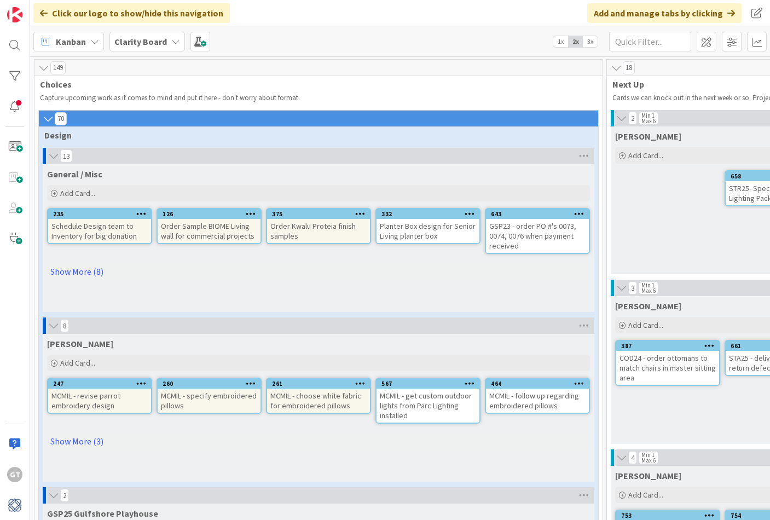 The width and height of the screenshot is (770, 520). Describe the element at coordinates (428, 231) in the screenshot. I see `div: Planter Box design for Senior Living planter box` at that location.